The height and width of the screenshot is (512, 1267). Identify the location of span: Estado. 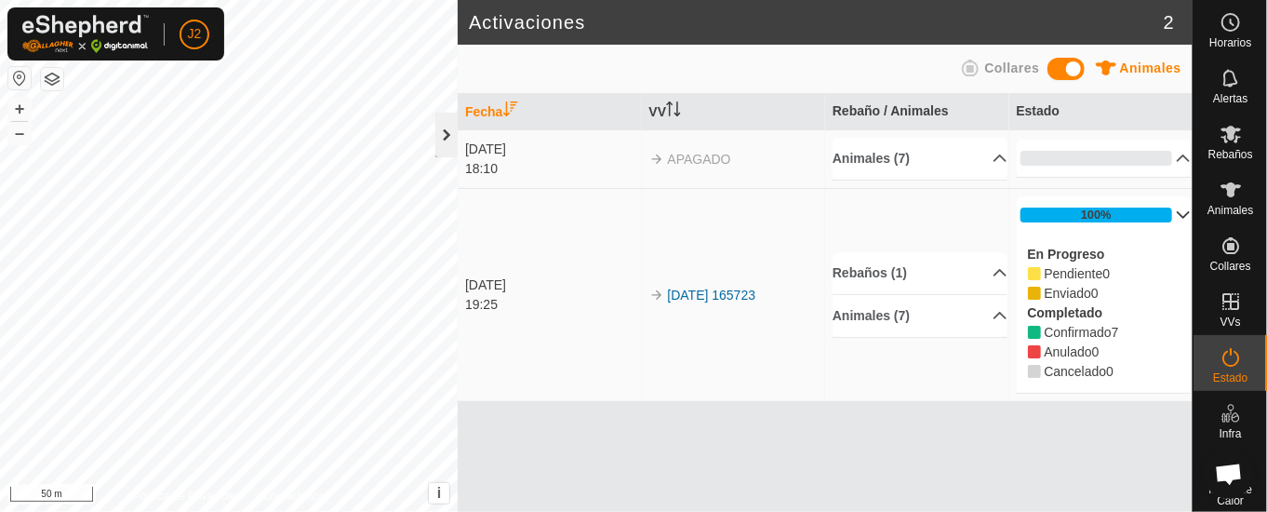
(1230, 378).